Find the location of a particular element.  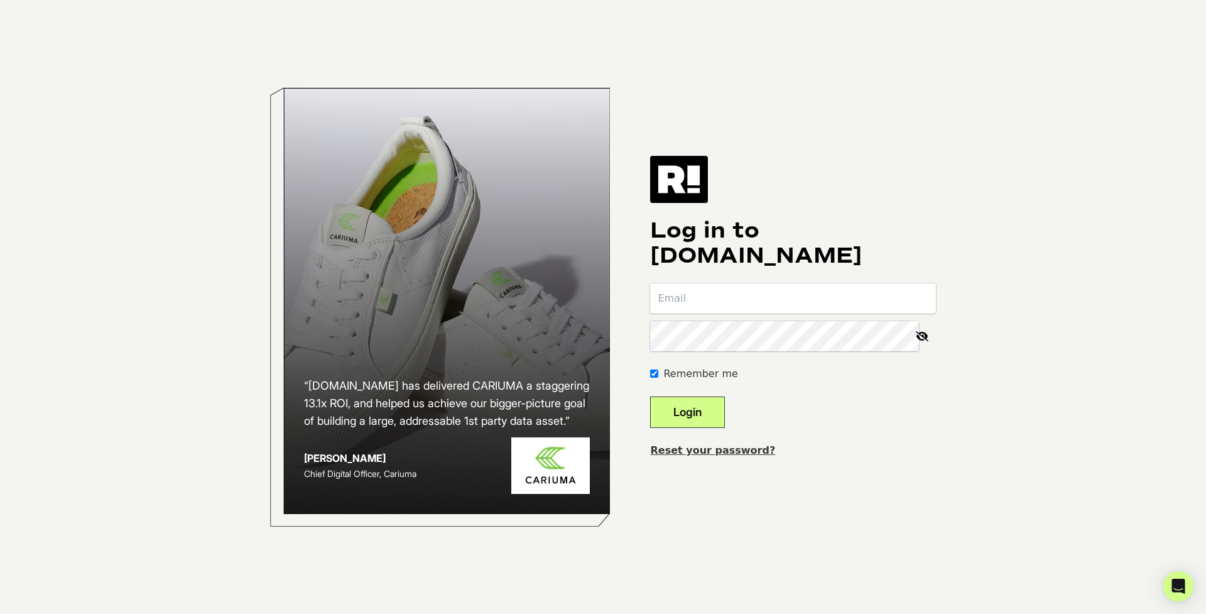

button: Login is located at coordinates (687, 412).